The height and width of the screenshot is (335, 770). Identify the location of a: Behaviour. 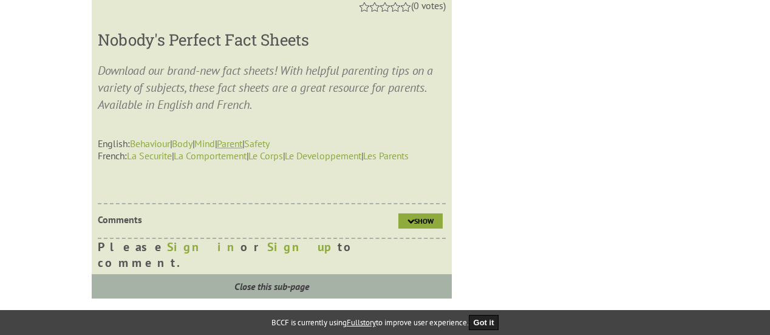
(150, 143).